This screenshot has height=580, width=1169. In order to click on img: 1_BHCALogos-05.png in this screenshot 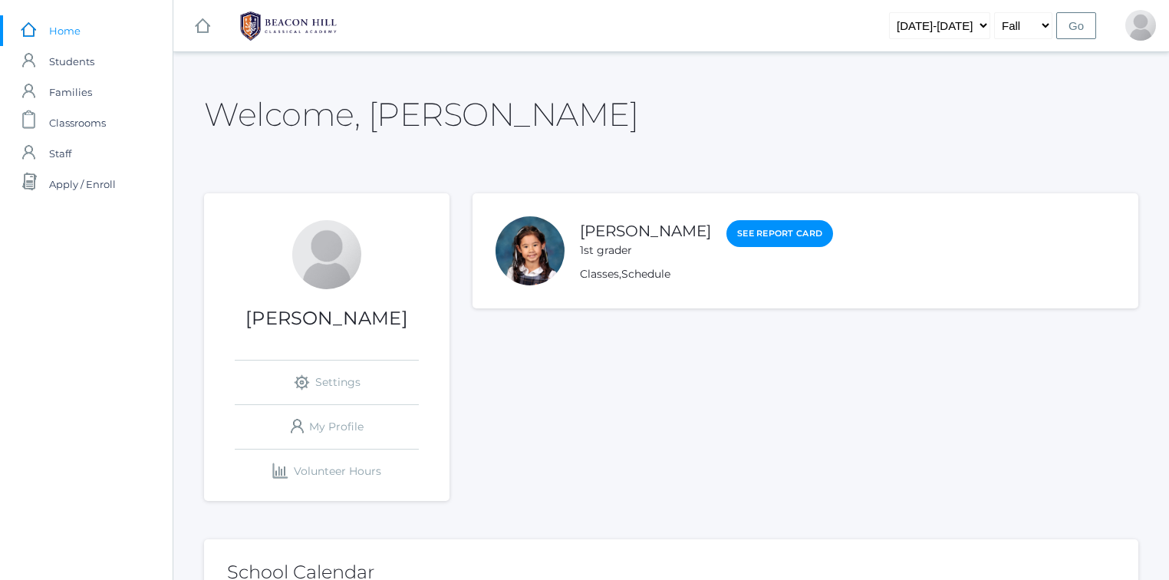, I will do `click(288, 26)`.